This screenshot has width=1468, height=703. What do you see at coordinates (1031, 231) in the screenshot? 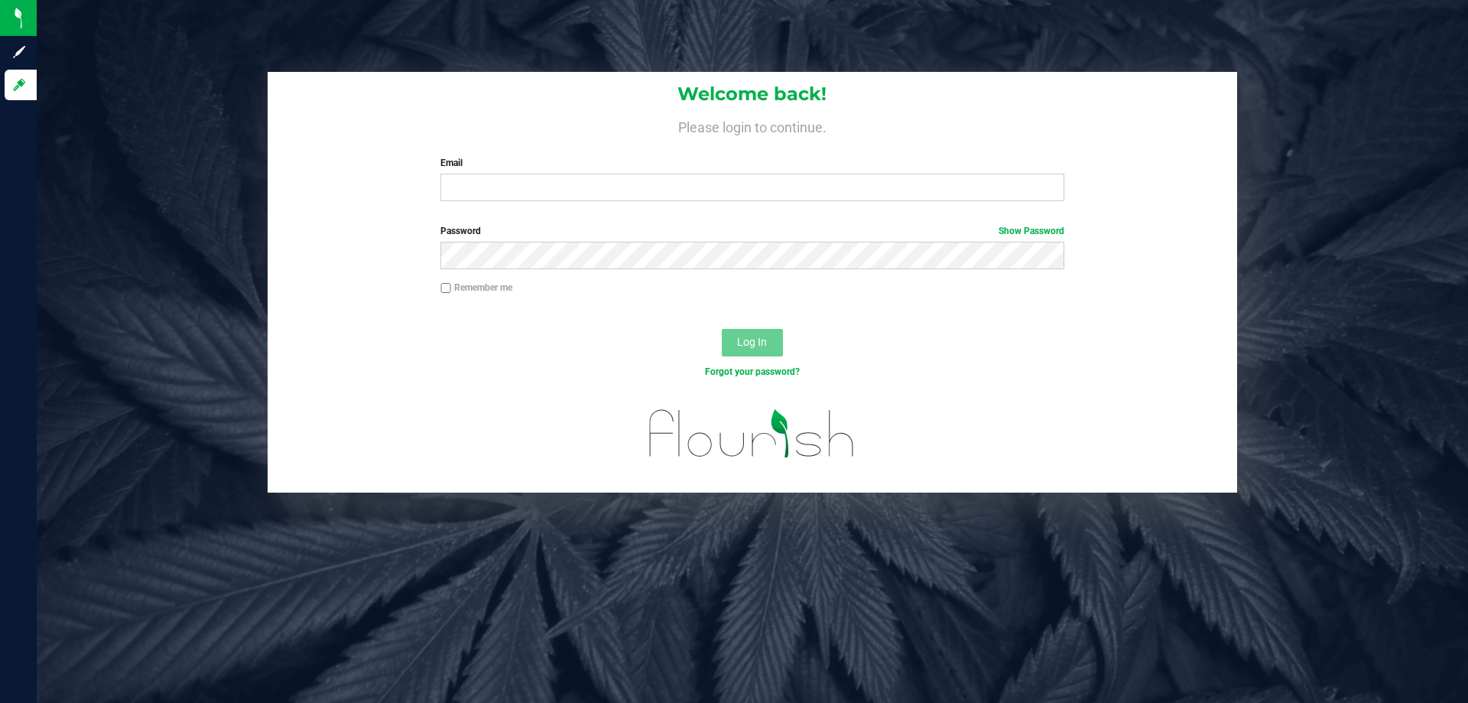
I see `a: Show Password` at bounding box center [1031, 231].